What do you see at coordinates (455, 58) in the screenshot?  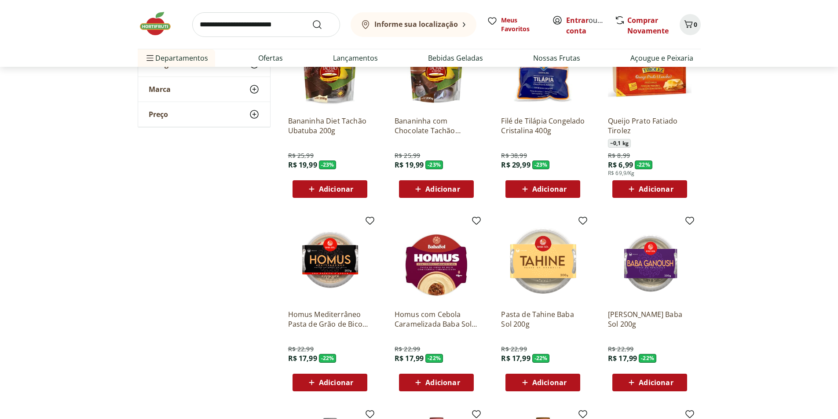 I see `a: Bebidas Geladas` at bounding box center [455, 58].